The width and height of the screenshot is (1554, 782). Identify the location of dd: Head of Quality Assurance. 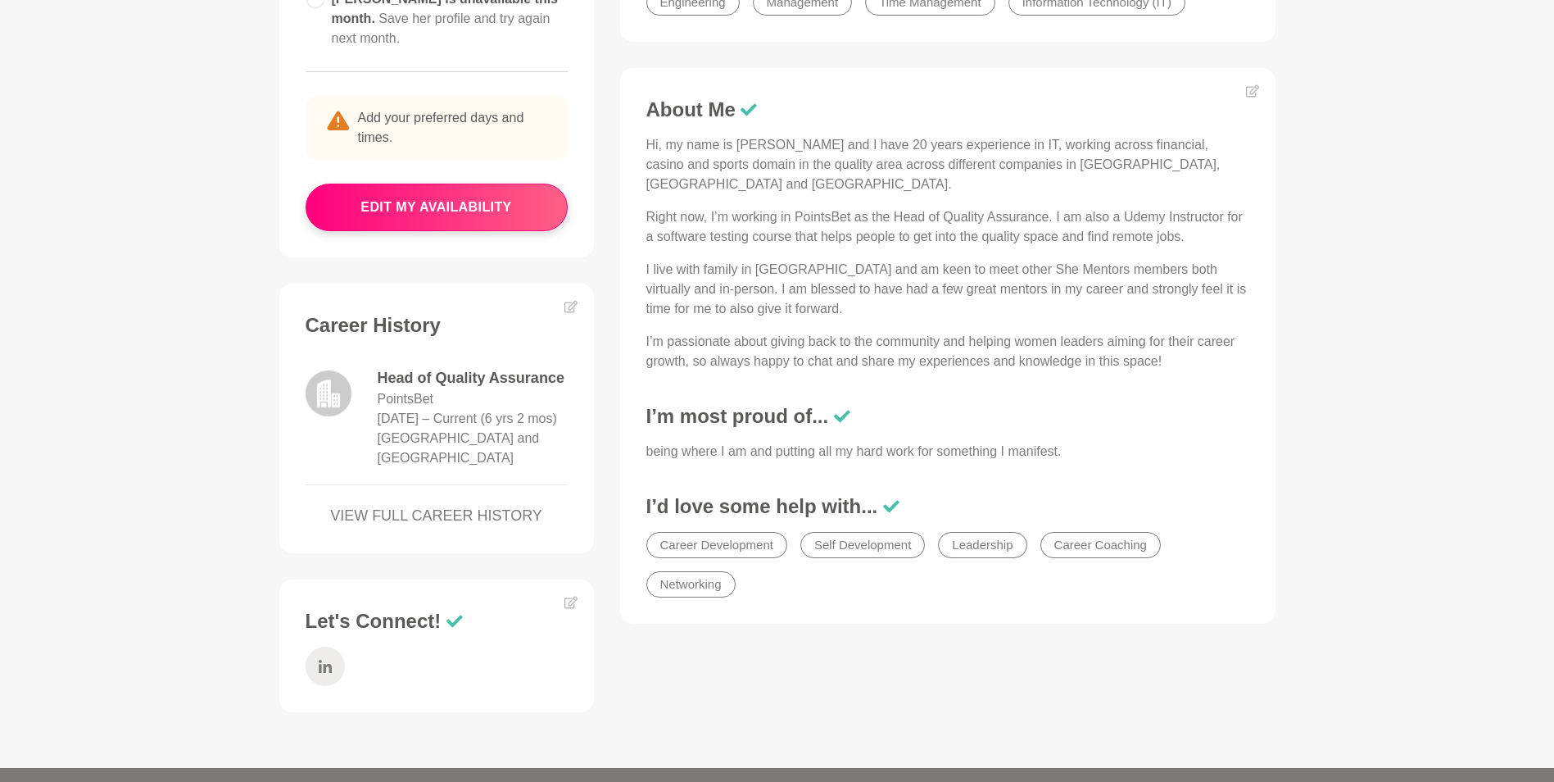
(473, 378).